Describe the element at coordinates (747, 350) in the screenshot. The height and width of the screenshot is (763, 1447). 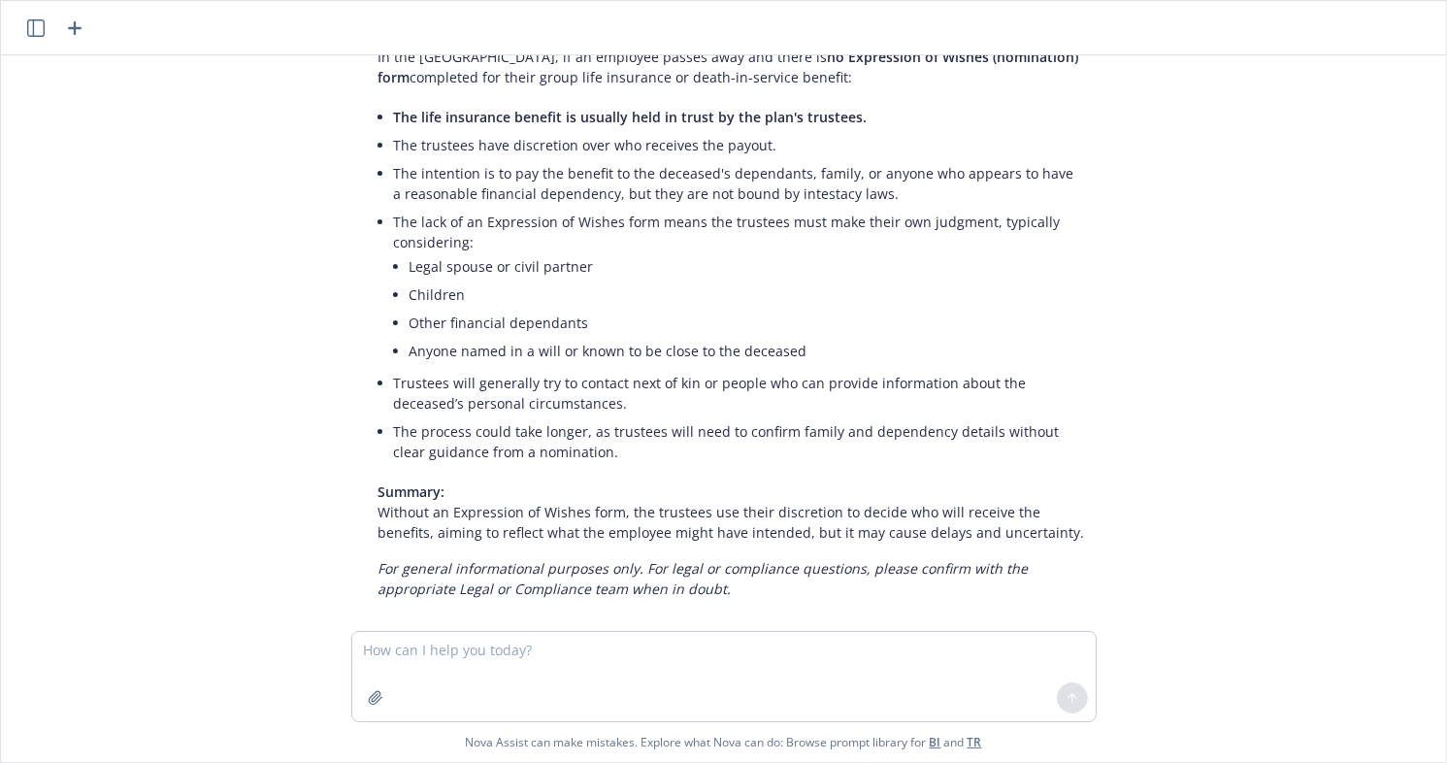
I see `li: Anyone named in a will or known to be close to the deceased` at that location.